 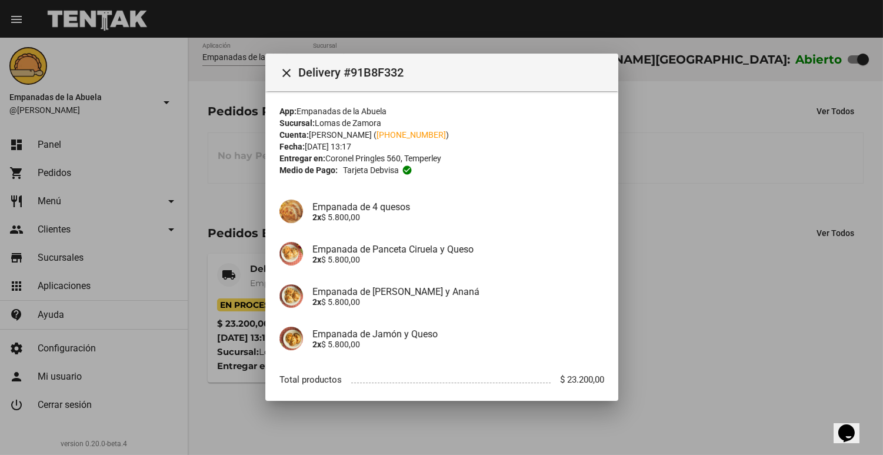 What do you see at coordinates (288, 111) in the screenshot?
I see `strong: App:` at bounding box center [288, 111].